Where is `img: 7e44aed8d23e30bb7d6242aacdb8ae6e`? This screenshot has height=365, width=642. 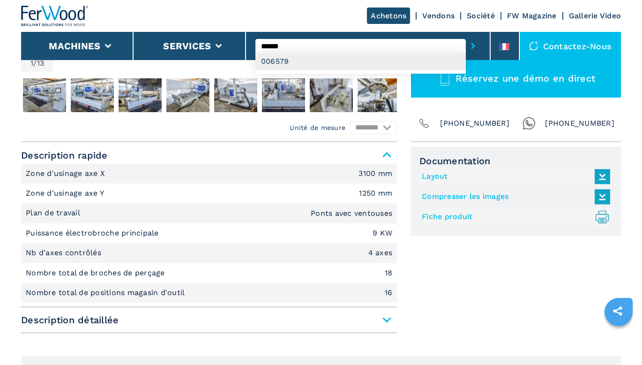
img: 7e44aed8d23e30bb7d6242aacdb8ae6e is located at coordinates (188, 95).